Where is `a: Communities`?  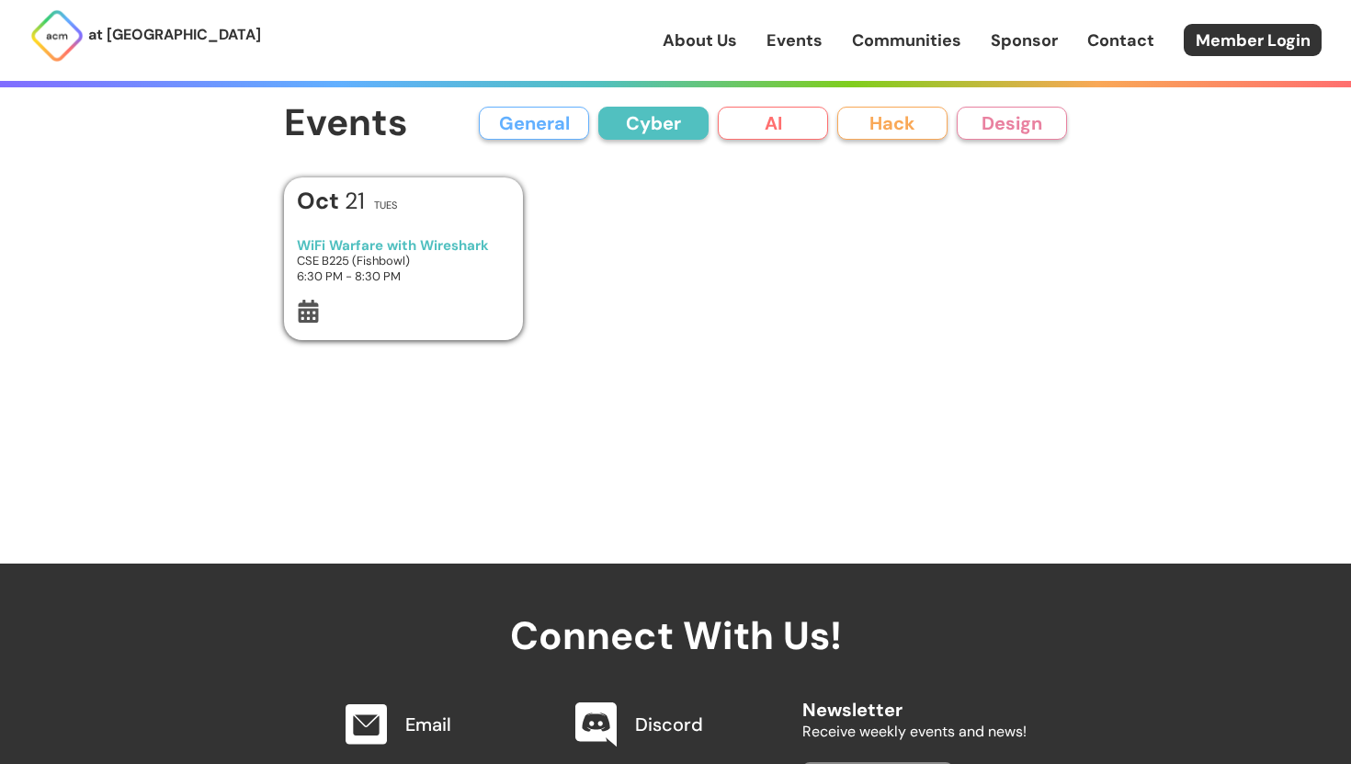
a: Communities is located at coordinates (906, 40).